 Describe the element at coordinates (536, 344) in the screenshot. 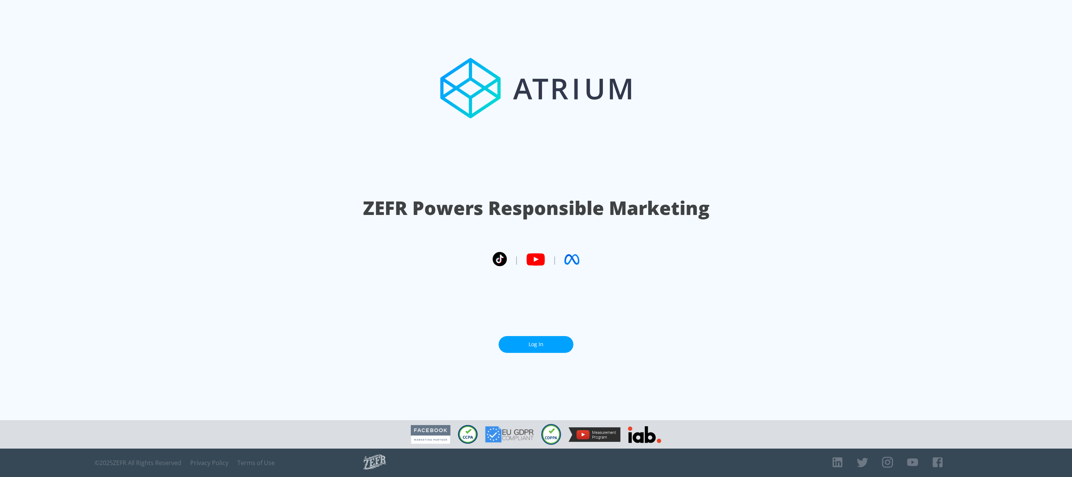

I see `a: Log In` at that location.